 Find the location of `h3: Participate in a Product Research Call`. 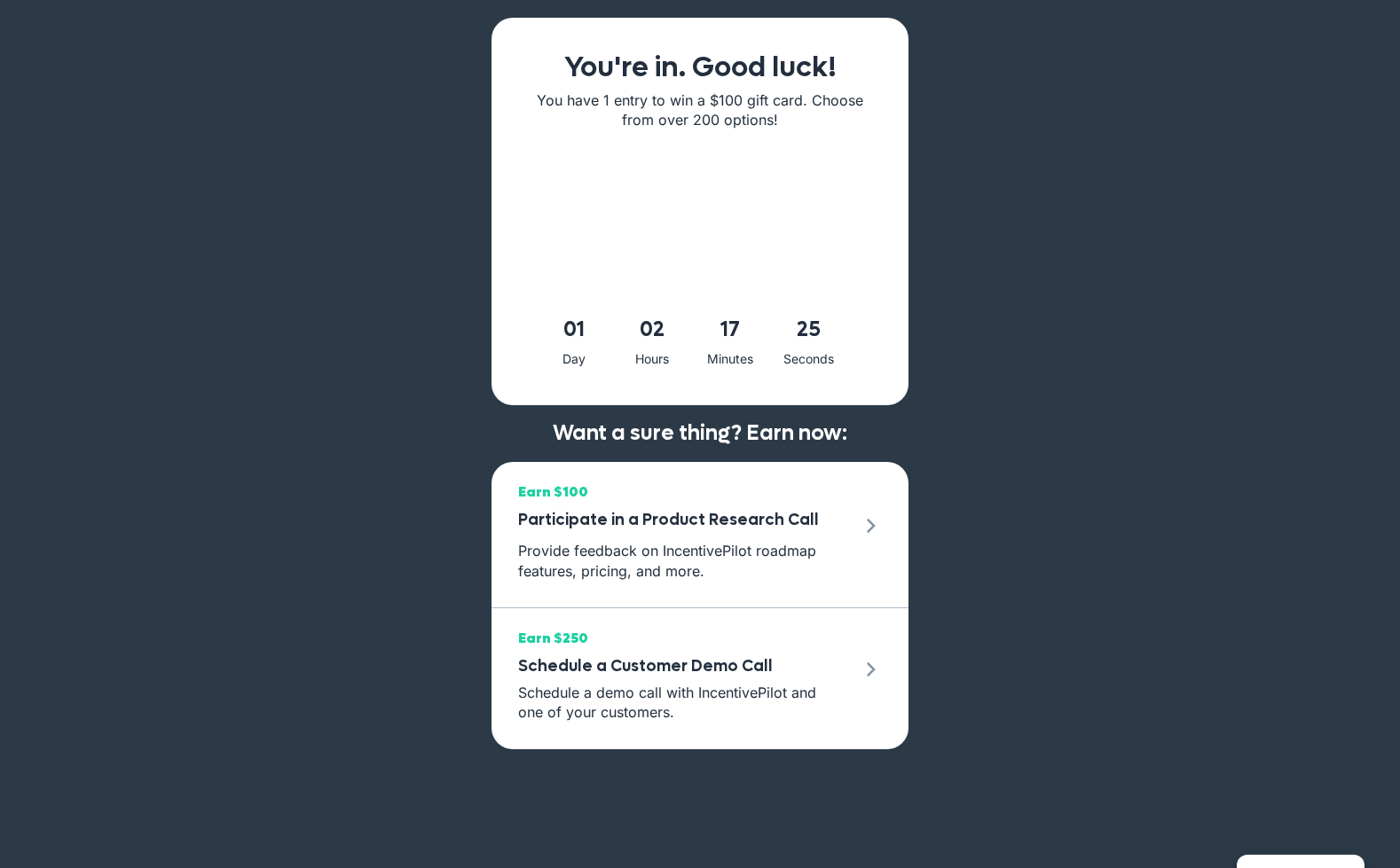

h3: Participate in a Product Research Call is located at coordinates (685, 521).